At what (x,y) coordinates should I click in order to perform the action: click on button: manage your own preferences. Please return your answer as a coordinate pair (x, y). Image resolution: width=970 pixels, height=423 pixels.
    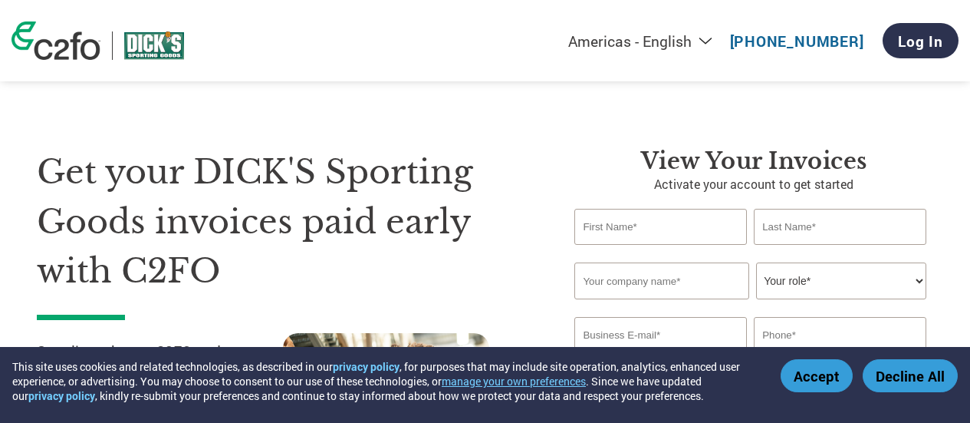
    Looking at the image, I should click on (514, 380).